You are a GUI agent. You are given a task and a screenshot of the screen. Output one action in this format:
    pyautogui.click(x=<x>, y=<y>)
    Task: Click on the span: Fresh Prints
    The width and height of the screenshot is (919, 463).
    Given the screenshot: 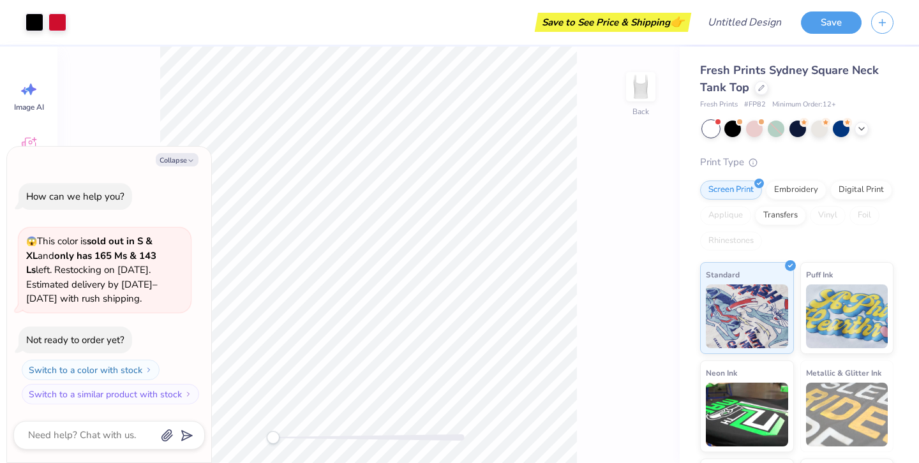 What is the action you would take?
    pyautogui.click(x=719, y=105)
    